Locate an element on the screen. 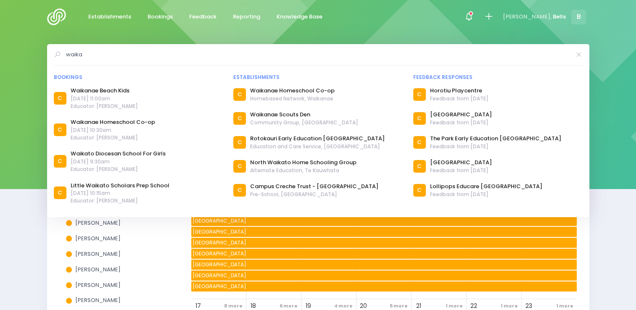 The height and width of the screenshot is (310, 636). a: Establishments is located at coordinates (110, 17).